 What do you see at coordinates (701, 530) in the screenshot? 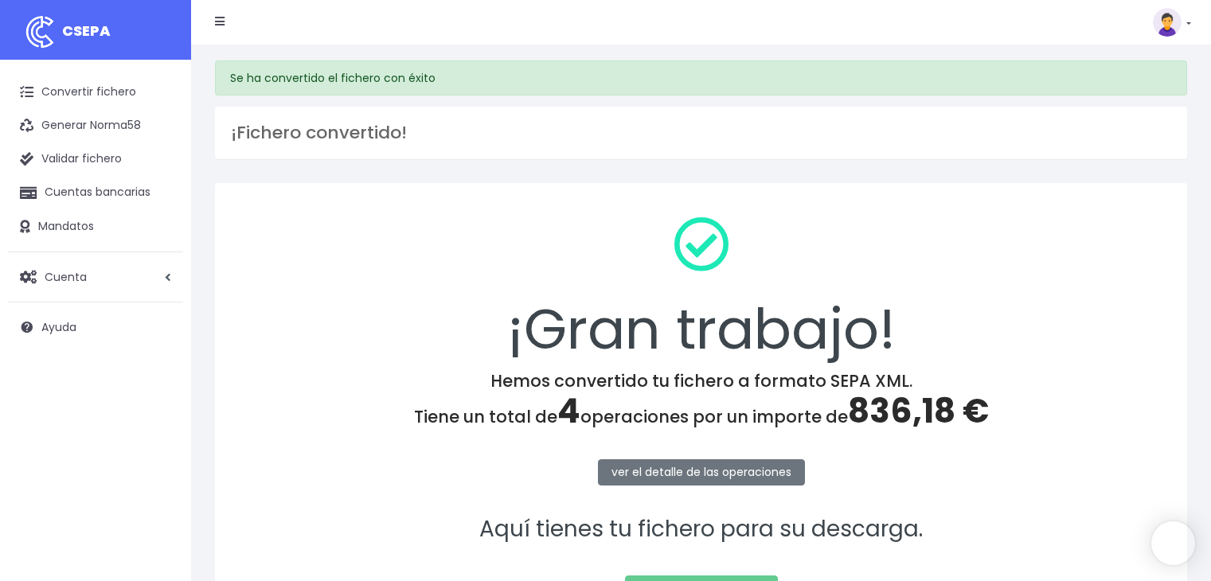
I see `p: Aquí tienes tu fichero para su descarga.` at bounding box center [701, 530].